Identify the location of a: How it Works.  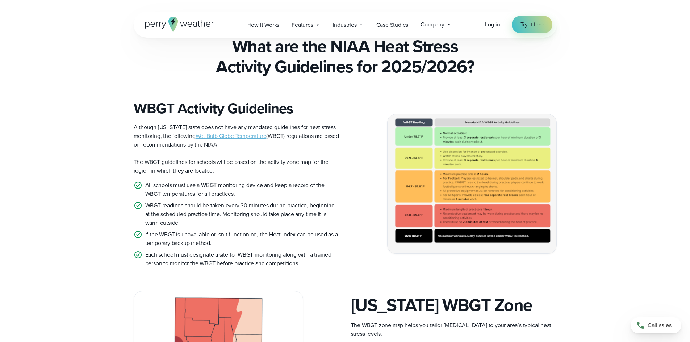
(263, 25).